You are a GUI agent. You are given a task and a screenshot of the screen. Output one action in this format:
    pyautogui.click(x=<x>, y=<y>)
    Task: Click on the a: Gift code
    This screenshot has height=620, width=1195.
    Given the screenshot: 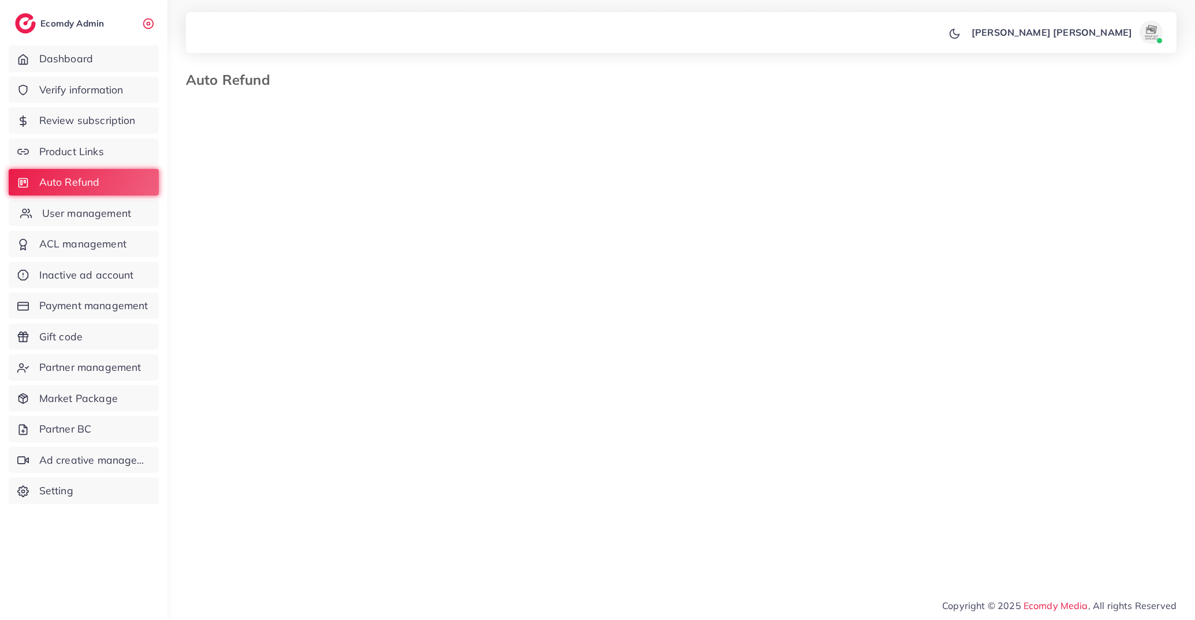 What is the action you would take?
    pyautogui.click(x=84, y=337)
    